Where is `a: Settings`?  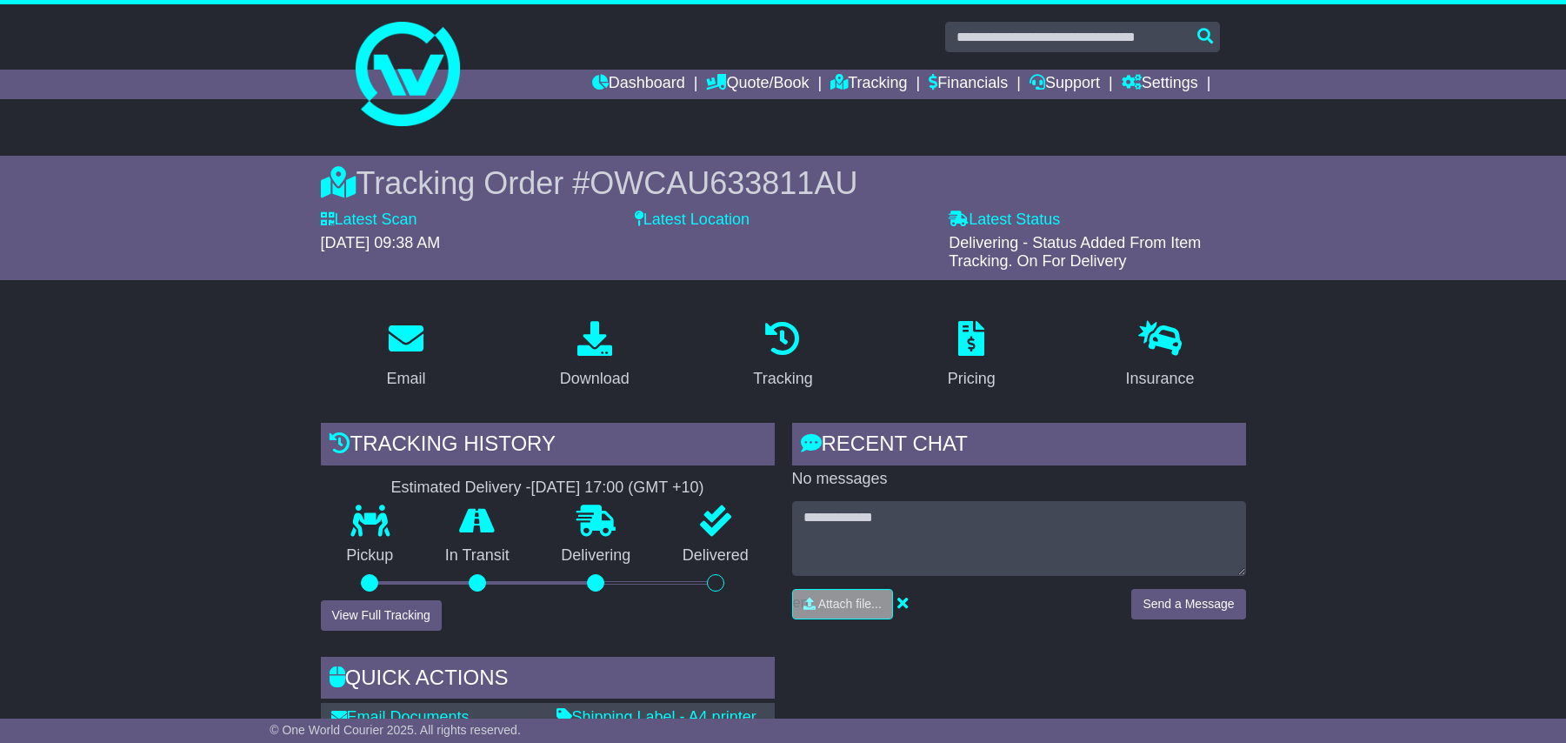 a: Settings is located at coordinates (1160, 84).